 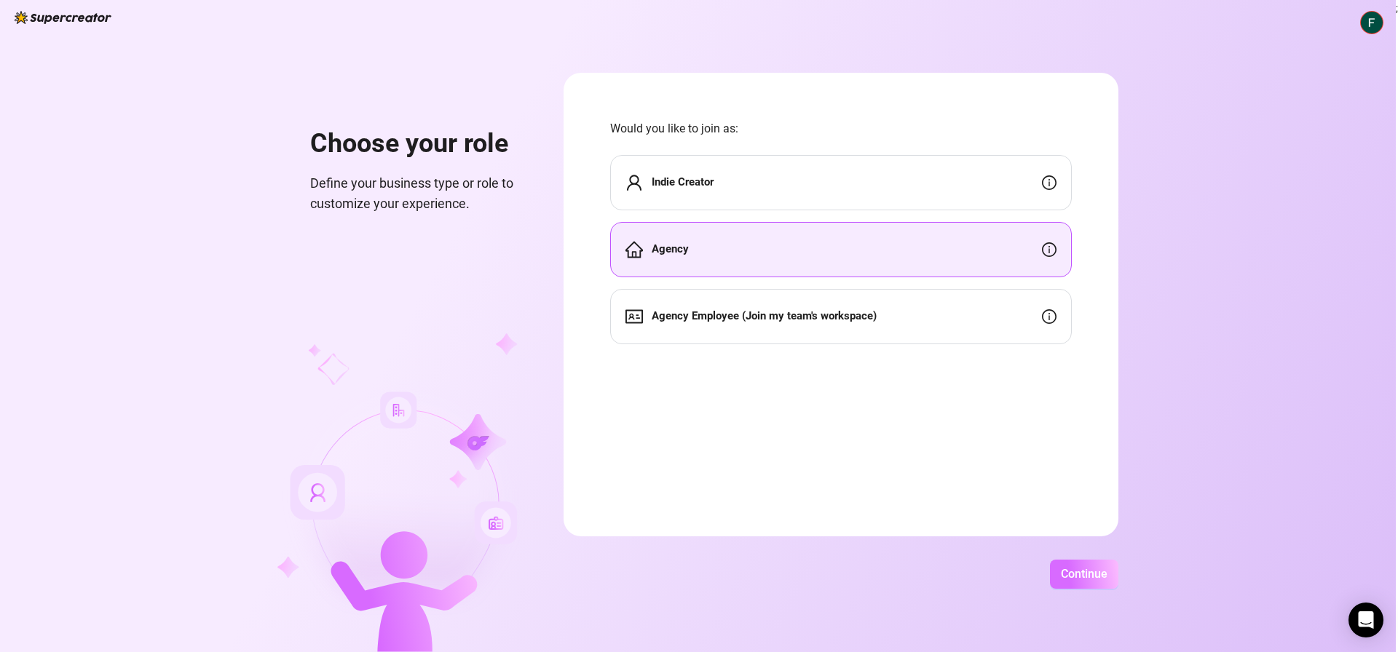 I want to click on h1: Choose your role, so click(x=419, y=144).